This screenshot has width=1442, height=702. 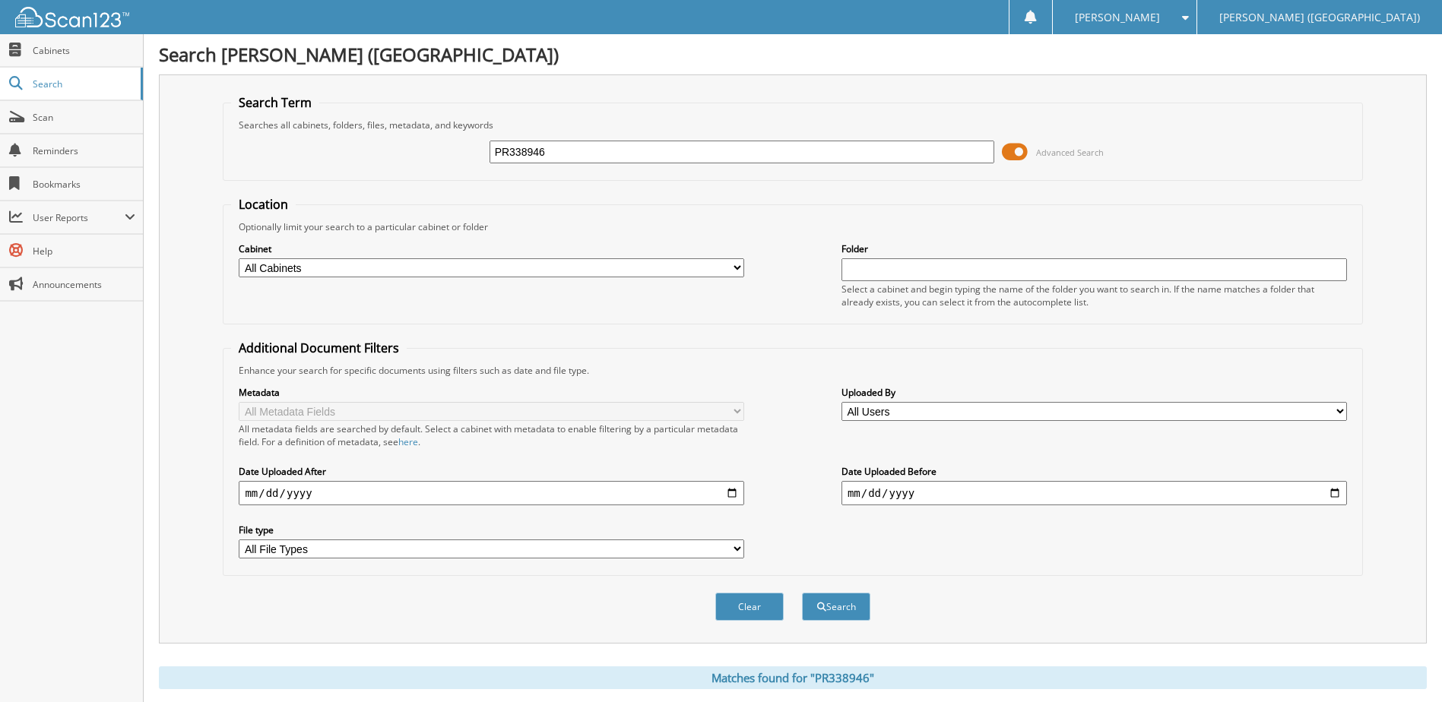 What do you see at coordinates (491, 436) in the screenshot?
I see `div: All metadata fields are searched by default. Select a cabinet with metadata to enable filtering b...` at bounding box center [491, 436].